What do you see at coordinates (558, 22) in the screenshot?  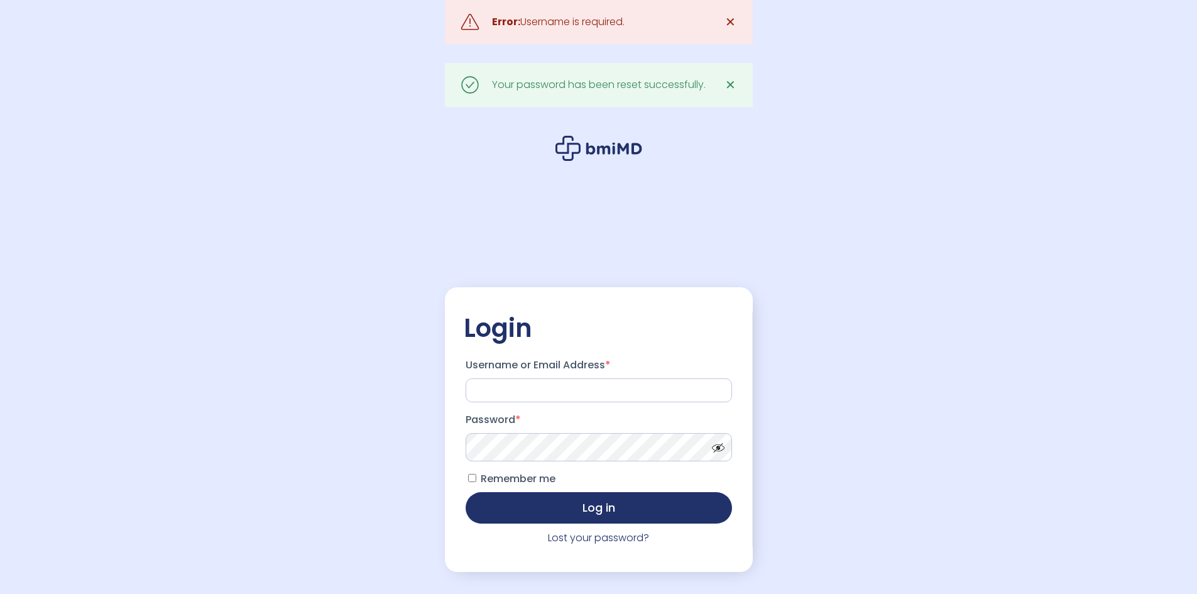 I see `div: Username is required.` at bounding box center [558, 22].